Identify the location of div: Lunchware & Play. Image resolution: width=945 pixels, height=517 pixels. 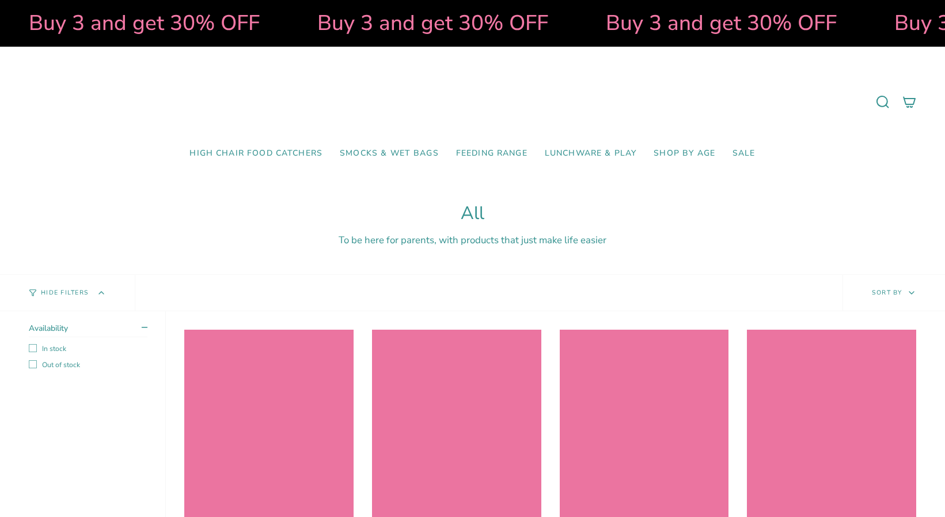
(590, 153).